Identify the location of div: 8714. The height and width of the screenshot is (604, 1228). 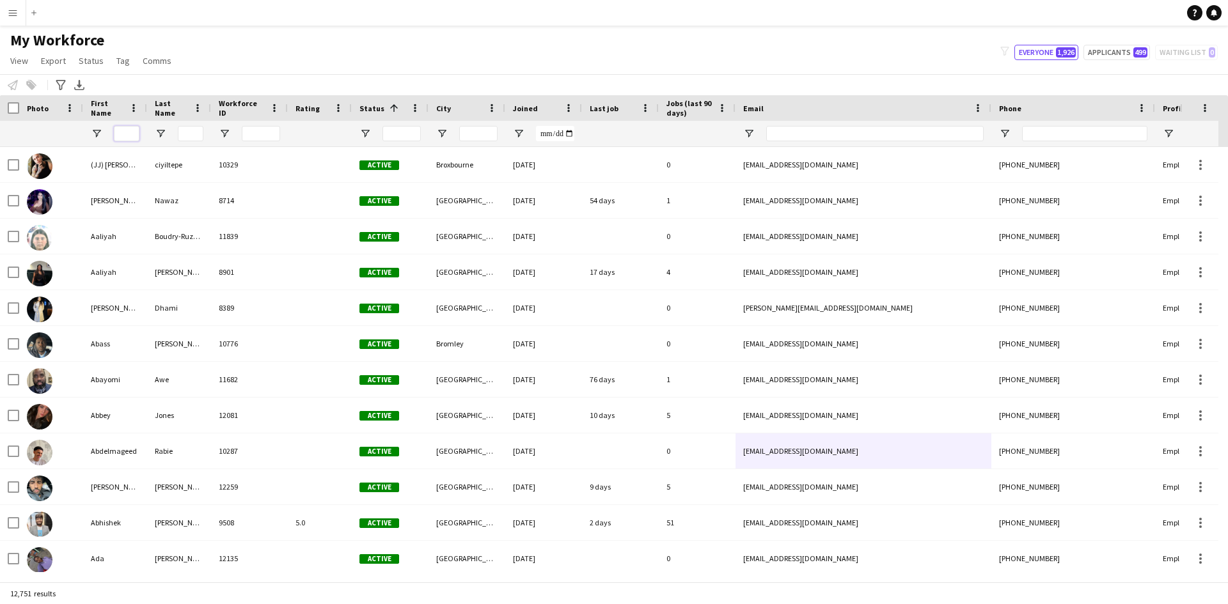
(249, 200).